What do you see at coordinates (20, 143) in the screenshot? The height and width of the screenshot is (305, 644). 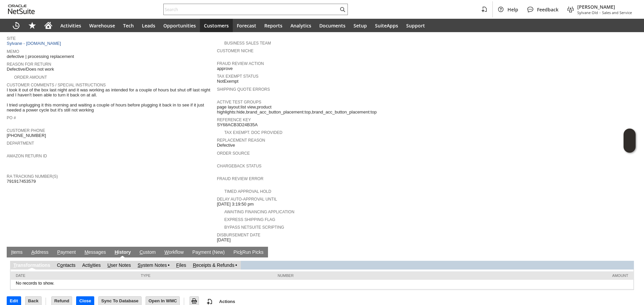 I see `a: Department` at bounding box center [20, 143].